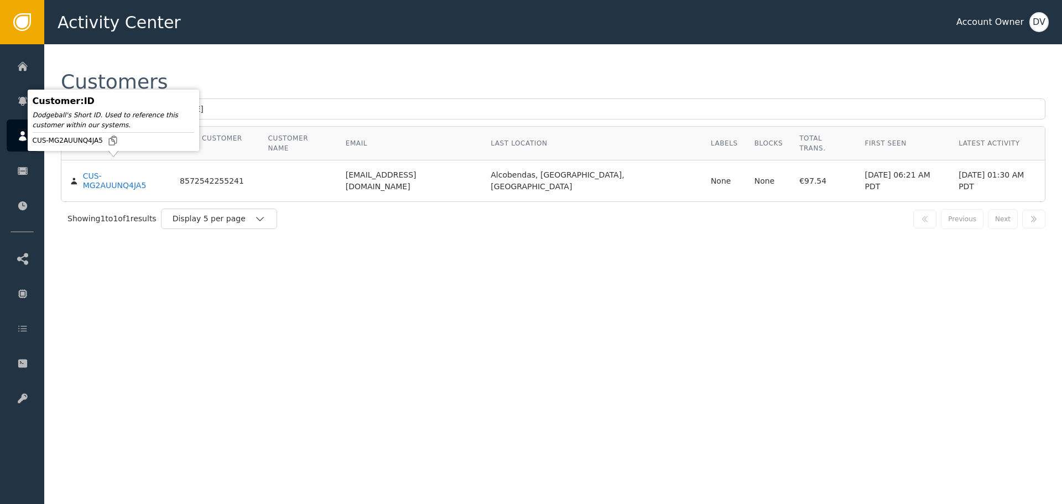 The width and height of the screenshot is (1062, 504). Describe the element at coordinates (724, 143) in the screenshot. I see `div: Labels` at that location.